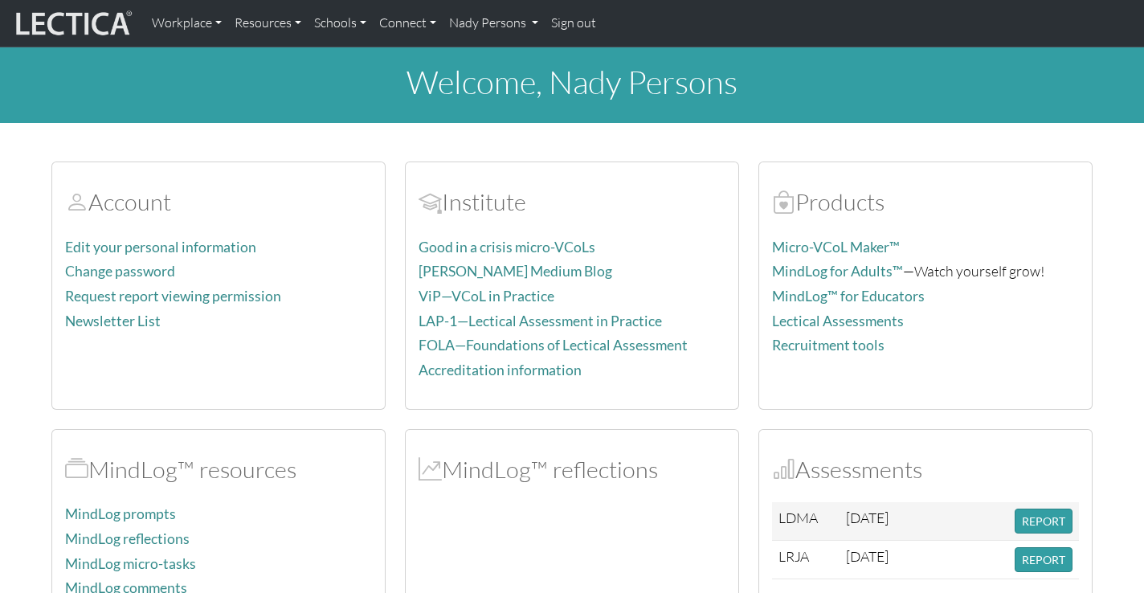 This screenshot has width=1144, height=593. What do you see at coordinates (430, 469) in the screenshot?
I see `span: MindLog` at bounding box center [430, 469].